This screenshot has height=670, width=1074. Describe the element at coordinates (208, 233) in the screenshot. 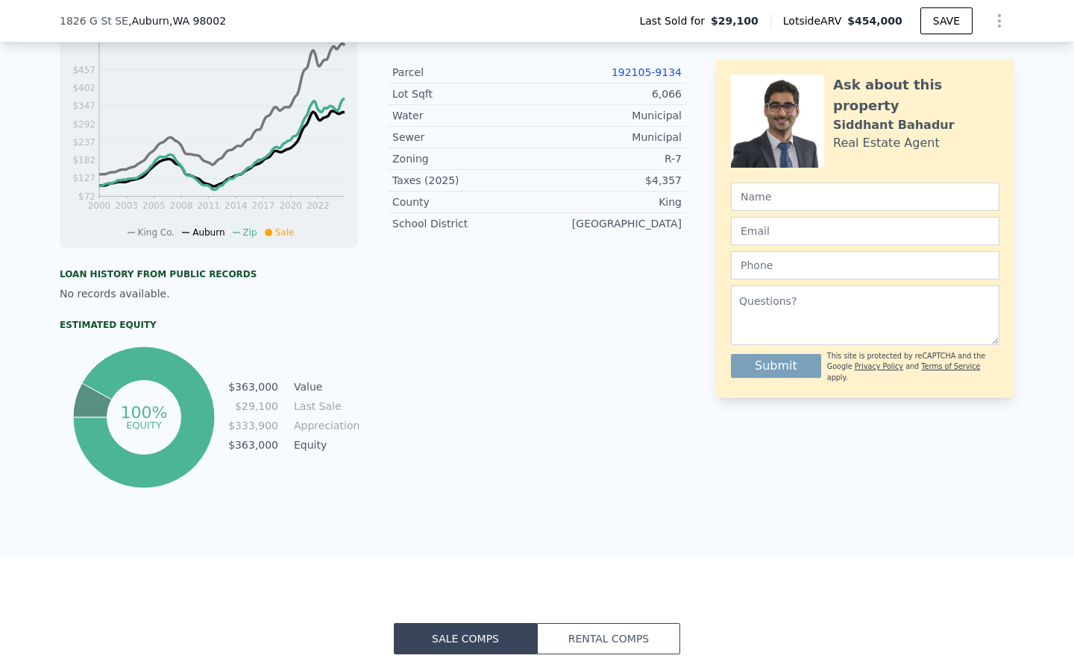

I see `span: Auburn` at that location.